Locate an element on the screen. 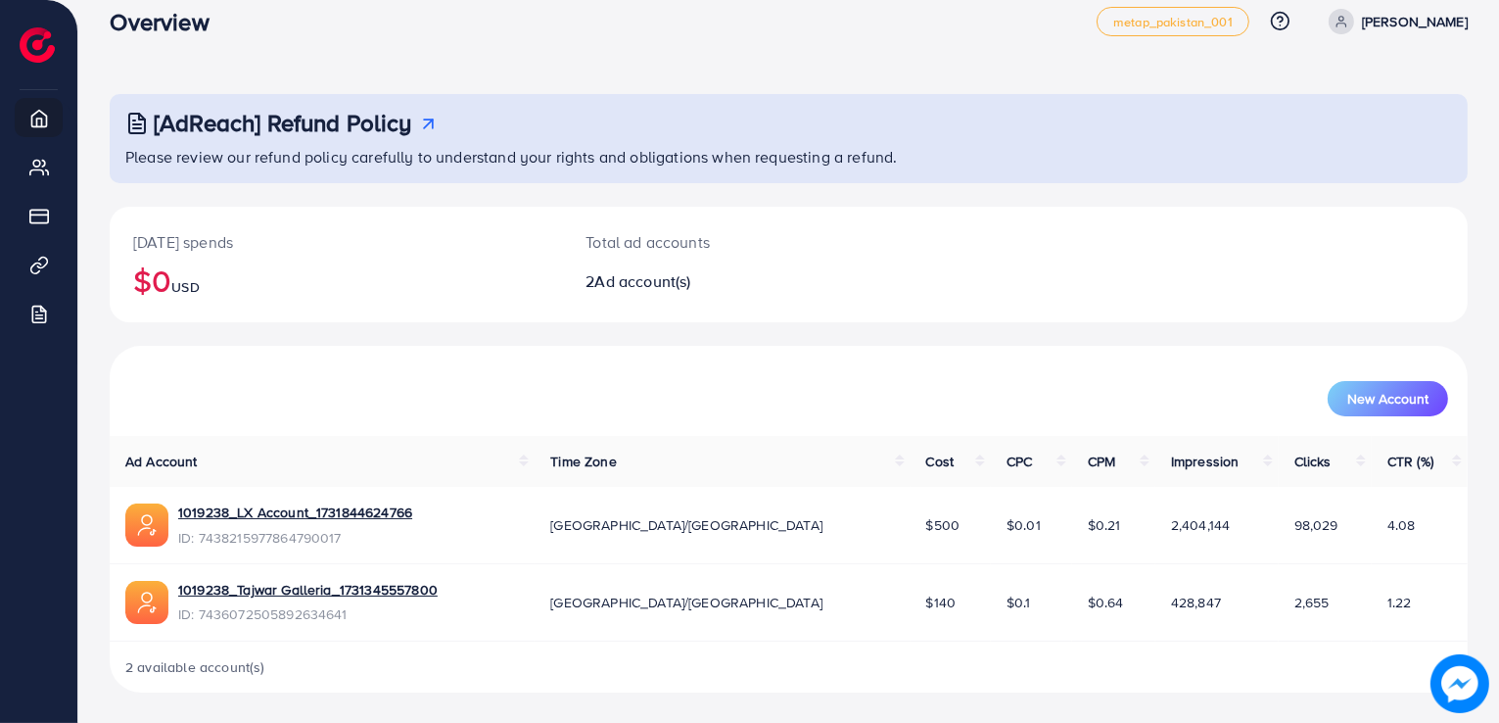 This screenshot has width=1499, height=723. a: 1019238_LX Account_1731844624766 is located at coordinates (295, 512).